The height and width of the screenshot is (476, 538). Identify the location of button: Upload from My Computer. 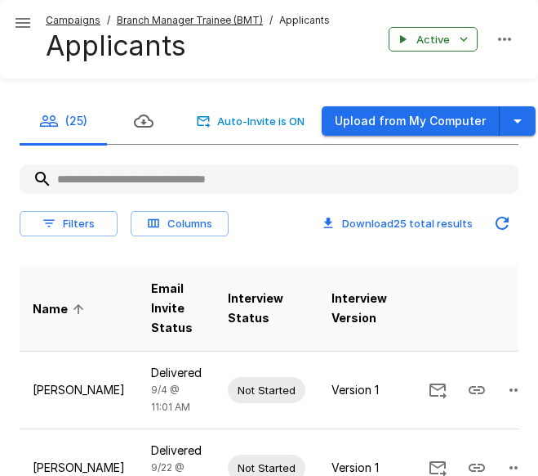
(411, 121).